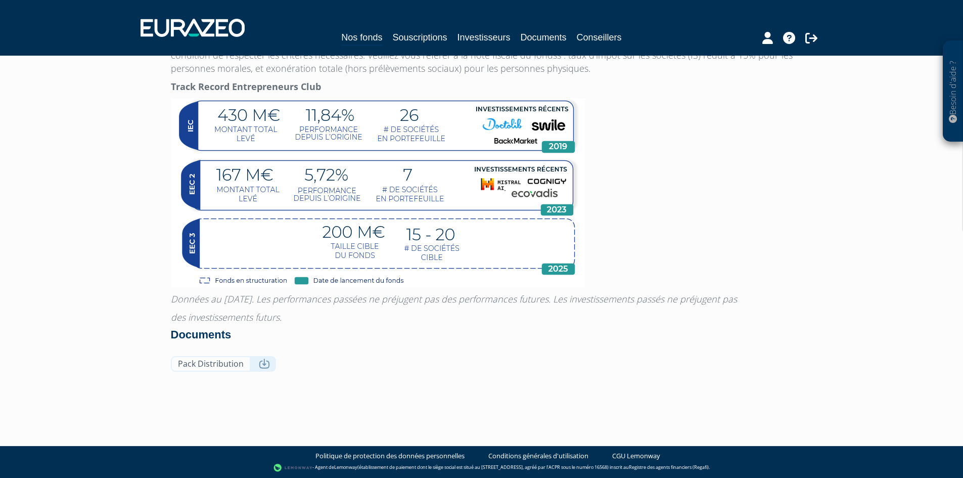 This screenshot has height=478, width=963. I want to click on a: Politique de protection des données personnelles, so click(390, 455).